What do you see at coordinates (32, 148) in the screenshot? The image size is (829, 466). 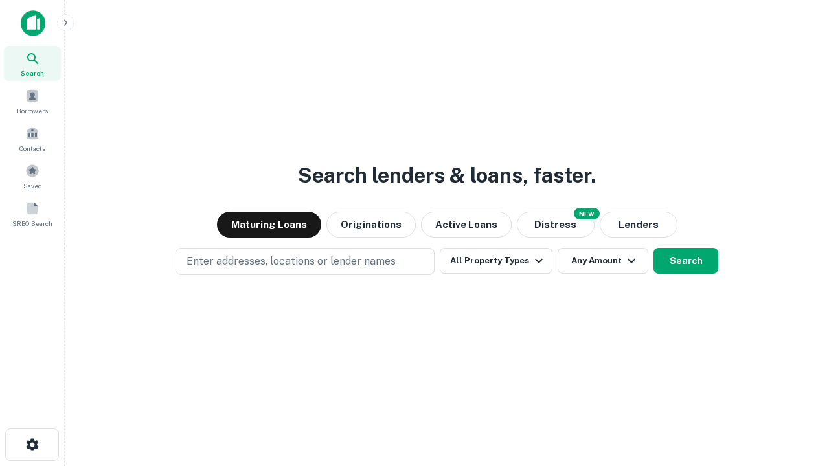 I see `span: Contacts` at bounding box center [32, 148].